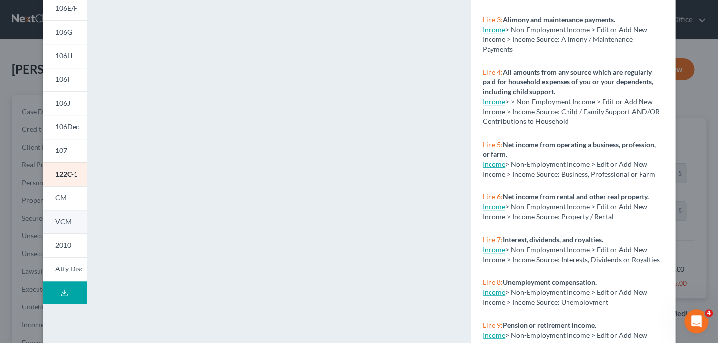 The width and height of the screenshot is (718, 343). What do you see at coordinates (492, 239) in the screenshot?
I see `span: Line 7:` at bounding box center [492, 239].